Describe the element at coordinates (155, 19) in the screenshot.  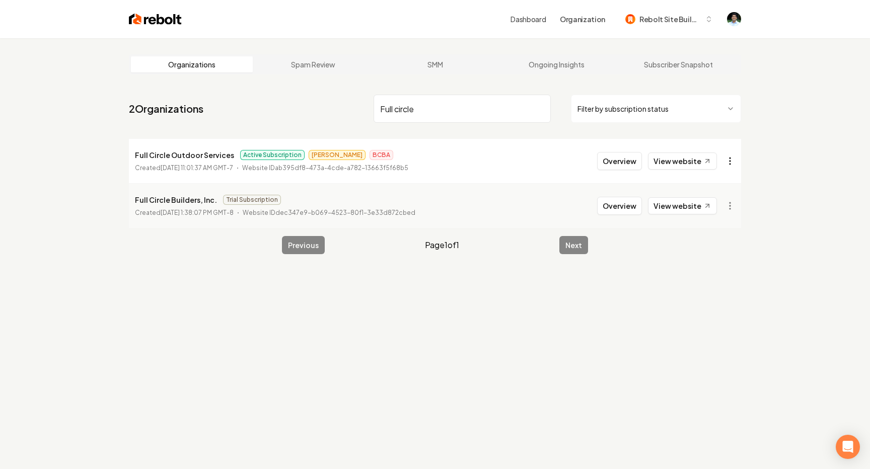
I see `img: Rebolt Logo` at that location.